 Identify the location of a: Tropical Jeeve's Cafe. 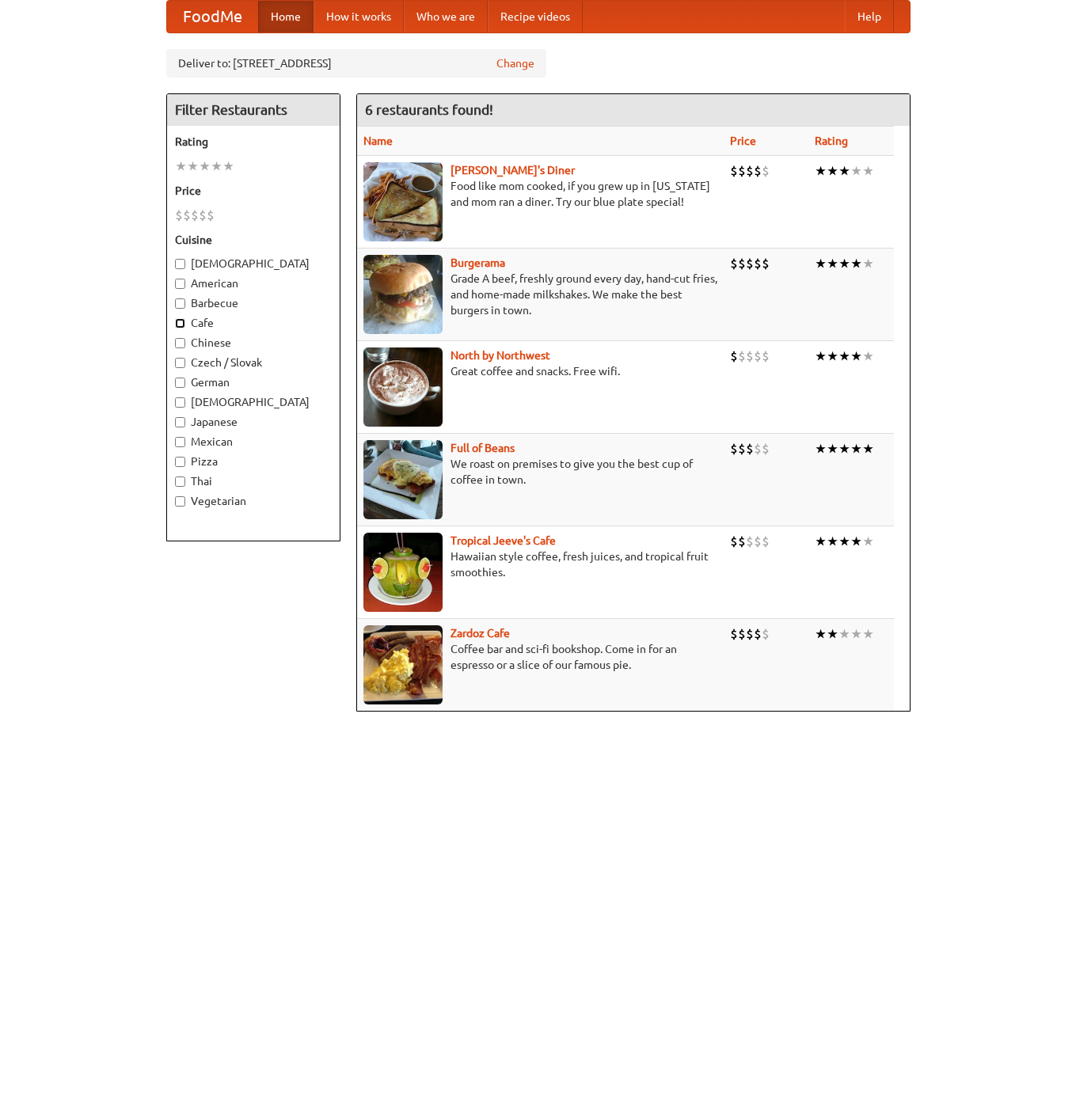
(503, 541).